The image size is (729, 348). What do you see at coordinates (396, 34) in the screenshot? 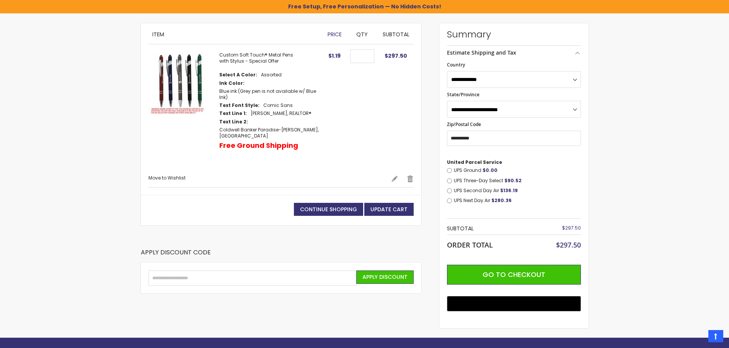
I see `span: Subtotal` at bounding box center [396, 34].